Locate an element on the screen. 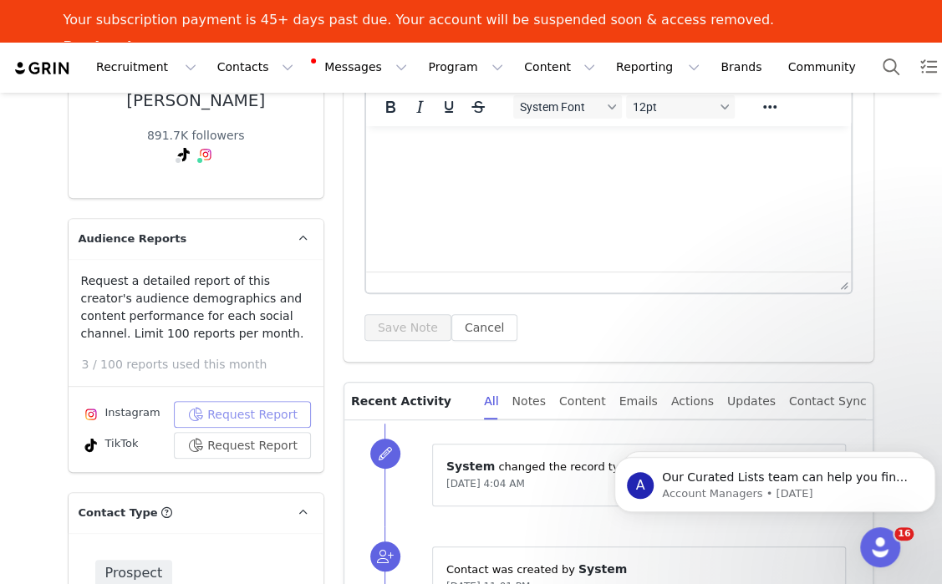 The image size is (942, 584). div: Your subscription payment is 45+ days past due. Your account will be suspended soon & access remo... is located at coordinates (419, 20).